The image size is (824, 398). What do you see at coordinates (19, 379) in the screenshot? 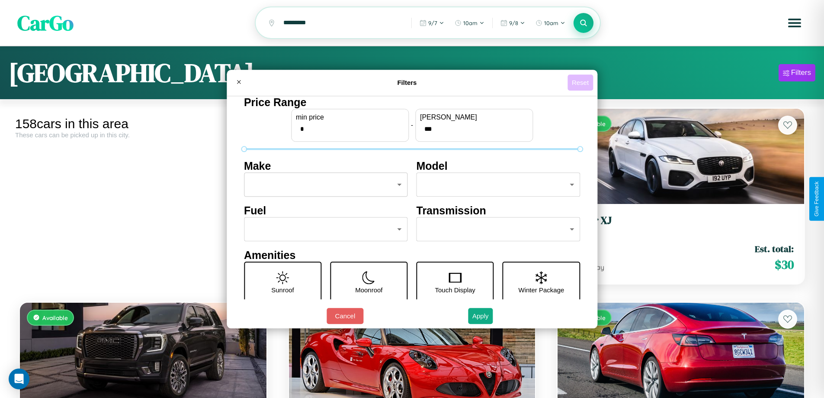
I see `div: Open Intercom Messenger` at bounding box center [19, 379].